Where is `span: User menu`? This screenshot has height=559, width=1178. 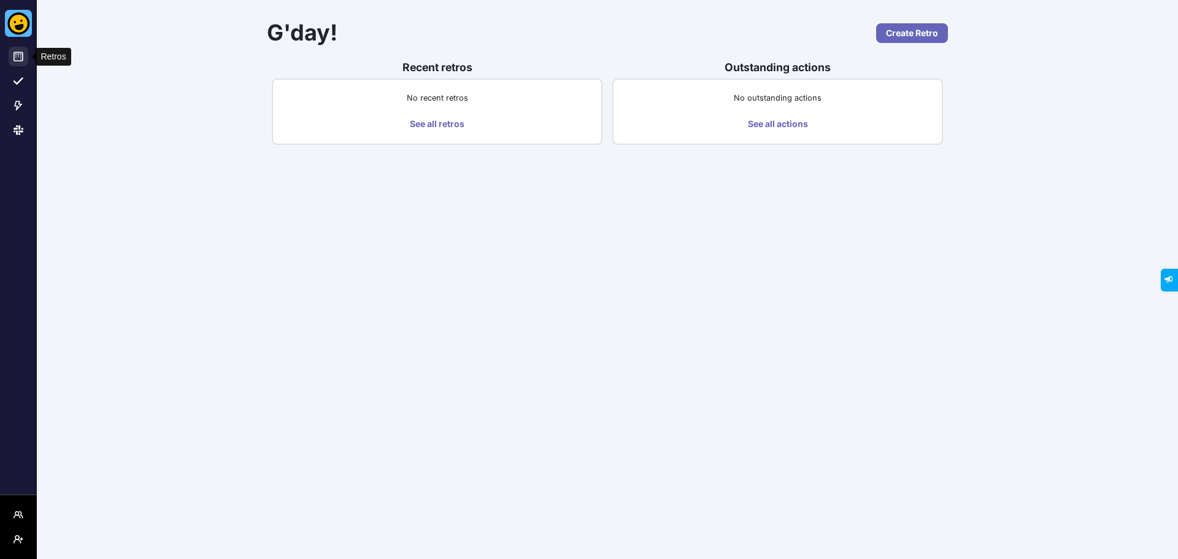 span: User menu is located at coordinates (18, 549).